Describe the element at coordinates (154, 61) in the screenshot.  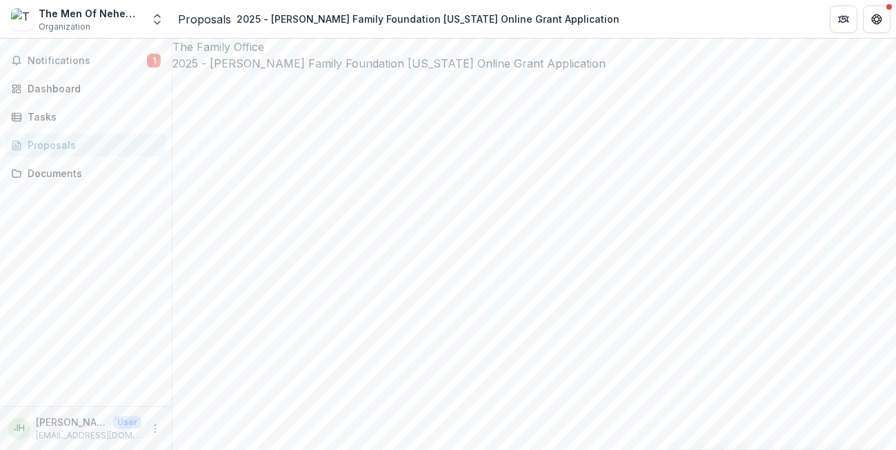
I see `span: 1` at that location.